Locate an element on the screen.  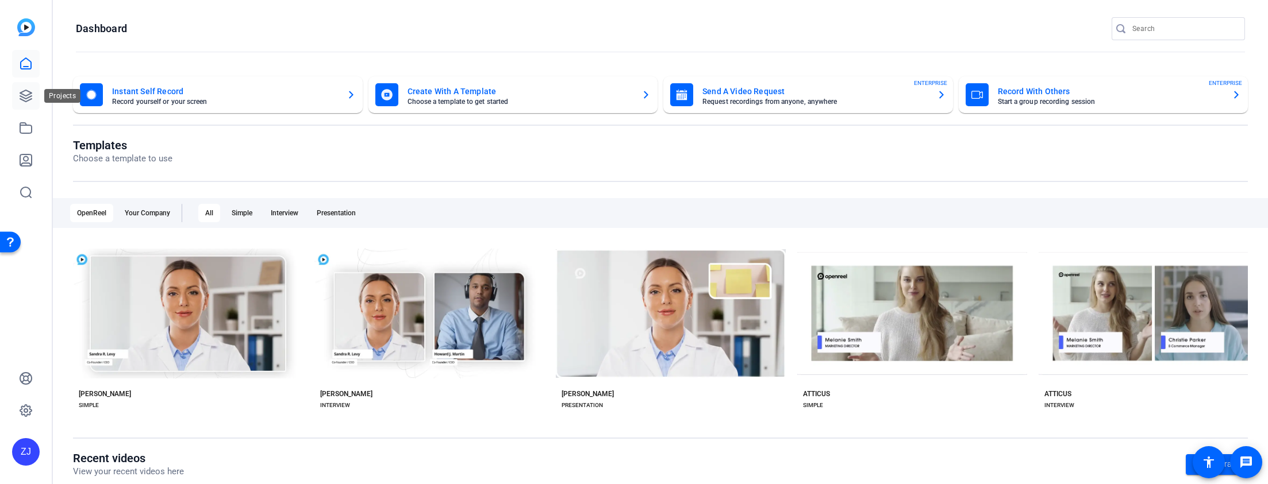
mat-card-subtitle: Start a group recording session is located at coordinates (1110, 102).